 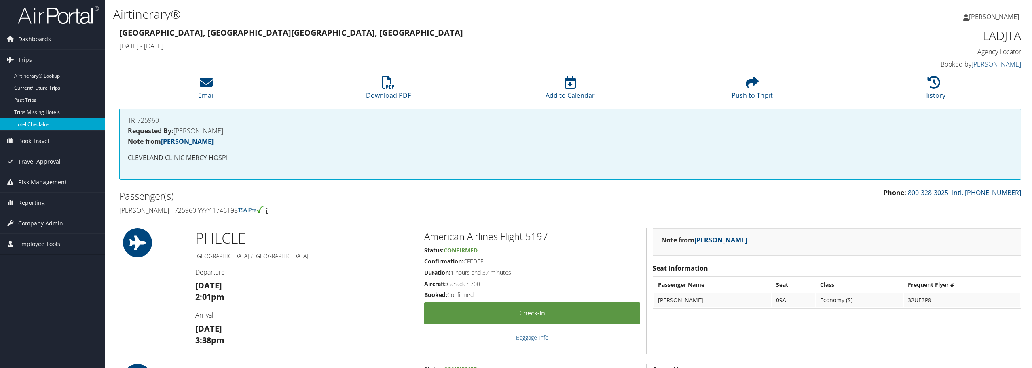 I want to click on a: Check-in, so click(x=532, y=313).